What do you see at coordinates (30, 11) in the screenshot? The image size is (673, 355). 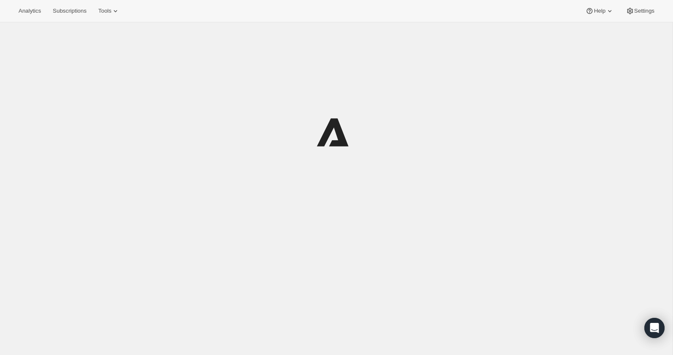 I see `span: Analytics` at bounding box center [30, 11].